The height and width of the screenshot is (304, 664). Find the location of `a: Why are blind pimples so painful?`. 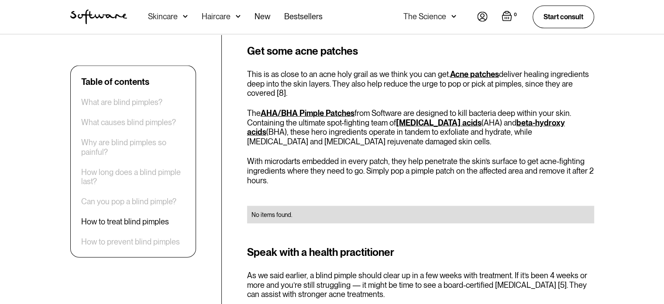

a: Why are blind pimples so painful? is located at coordinates (133, 147).